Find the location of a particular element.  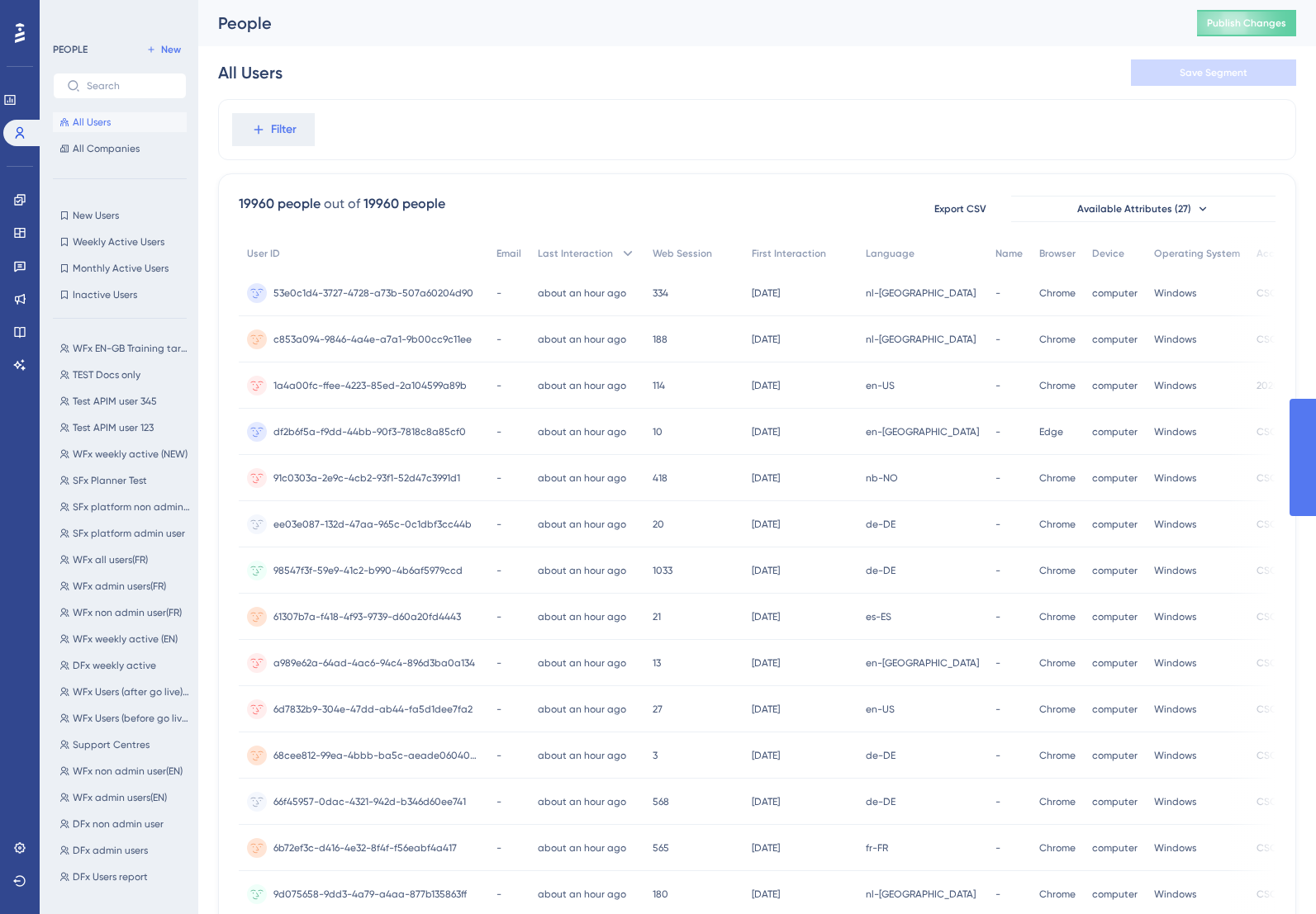

button: DFx Users report is located at coordinates (125, 877).